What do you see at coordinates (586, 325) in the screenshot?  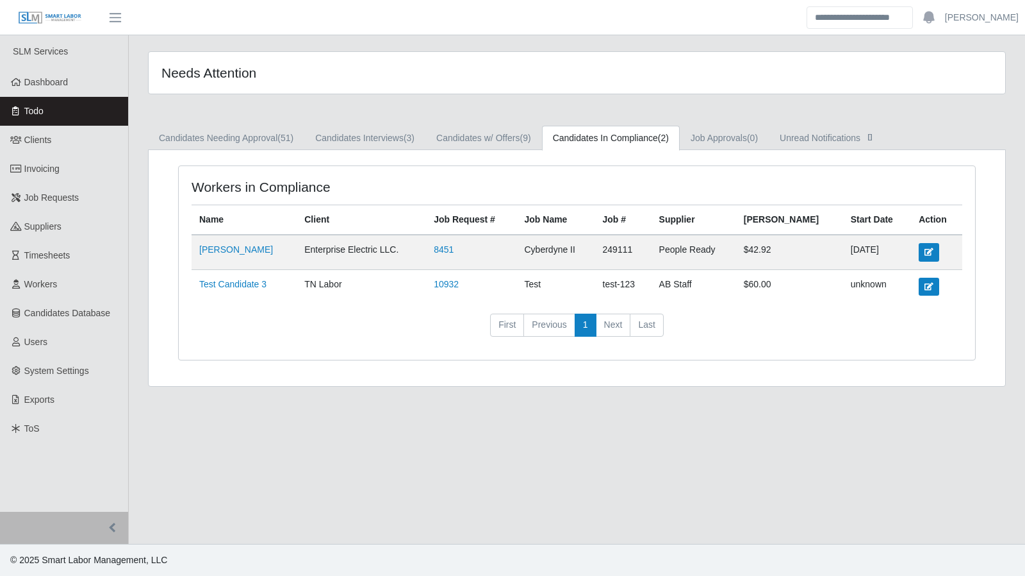 I see `a: 1` at bounding box center [586, 325].